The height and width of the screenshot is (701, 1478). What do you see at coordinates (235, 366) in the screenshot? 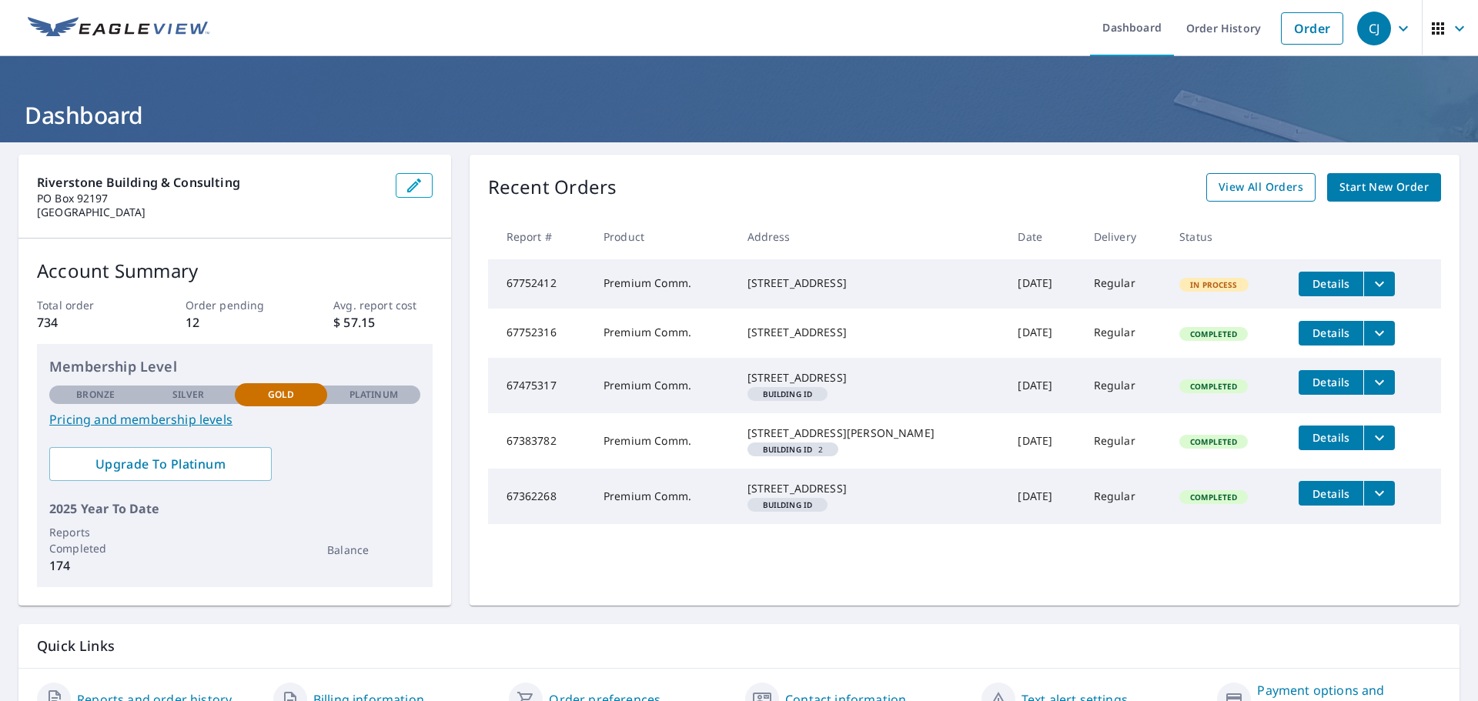
I see `p: Membership Level` at bounding box center [235, 366].